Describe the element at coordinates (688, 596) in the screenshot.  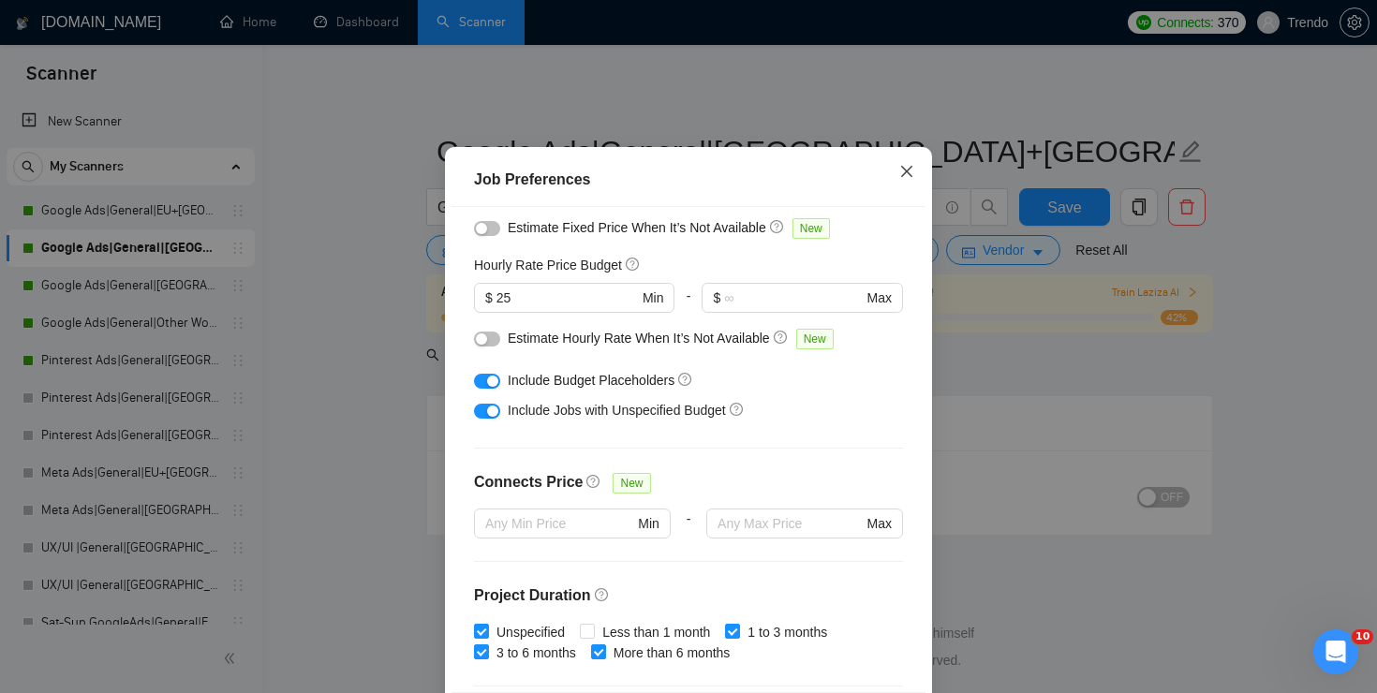
I see `h4: Project Duration` at that location.